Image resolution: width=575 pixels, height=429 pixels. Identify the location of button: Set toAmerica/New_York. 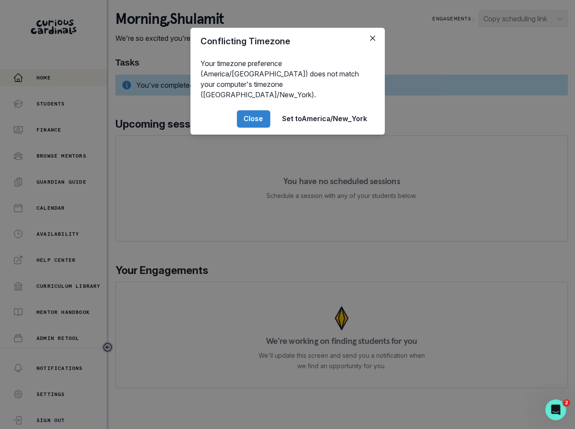
(325, 119).